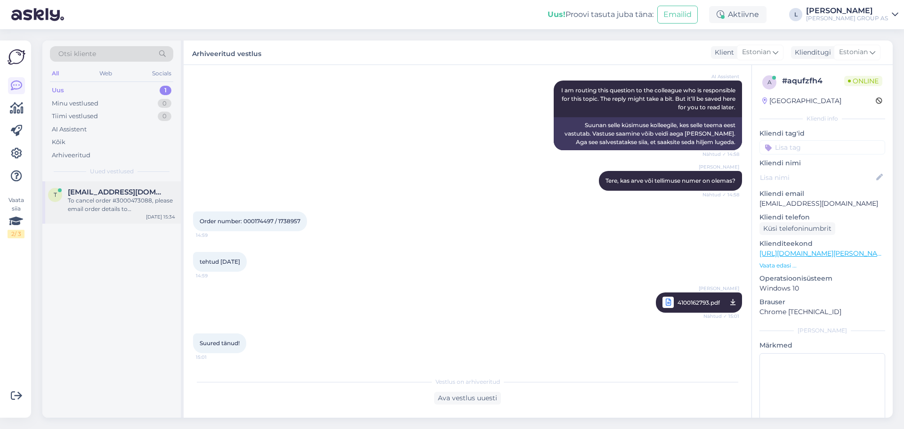 The image size is (904, 429). Describe the element at coordinates (161, 73) in the screenshot. I see `div: Socials` at that location.